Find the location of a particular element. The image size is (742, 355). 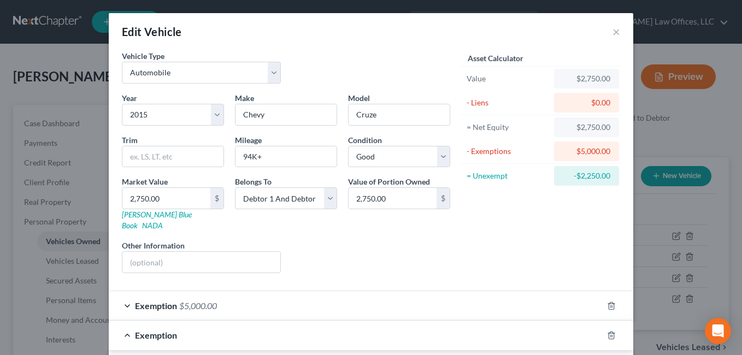

input: ex. Altima is located at coordinates (399, 115).